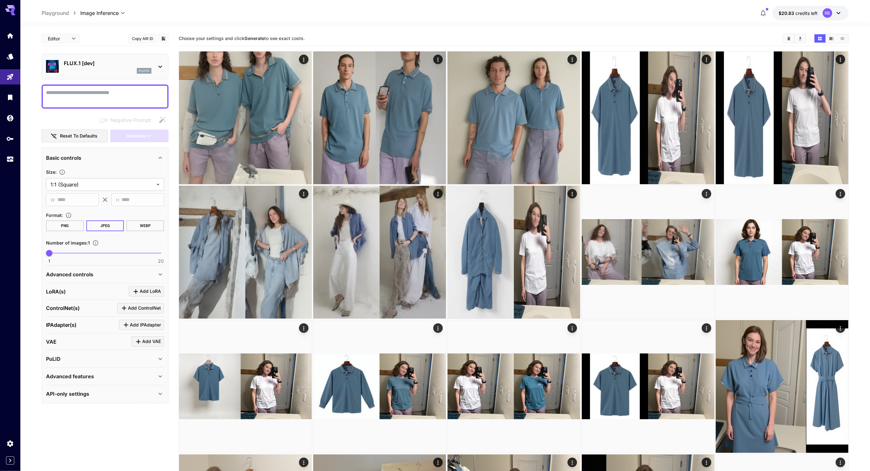 This screenshot has width=870, height=471. Describe the element at coordinates (10, 443) in the screenshot. I see `div: Settings` at that location.